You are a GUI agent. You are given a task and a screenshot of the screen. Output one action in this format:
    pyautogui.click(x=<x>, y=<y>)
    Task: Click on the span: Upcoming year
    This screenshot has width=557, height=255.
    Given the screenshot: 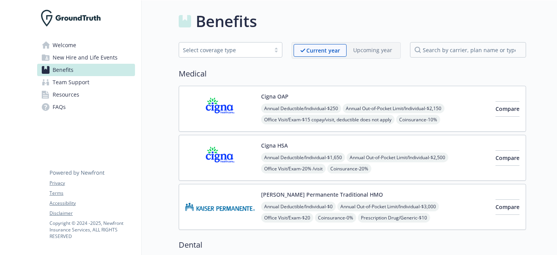 What is the action you would take?
    pyautogui.click(x=373, y=50)
    